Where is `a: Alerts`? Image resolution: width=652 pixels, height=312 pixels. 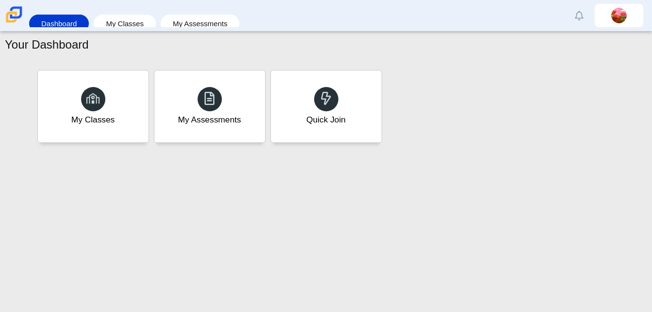 a: Alerts is located at coordinates (579, 16).